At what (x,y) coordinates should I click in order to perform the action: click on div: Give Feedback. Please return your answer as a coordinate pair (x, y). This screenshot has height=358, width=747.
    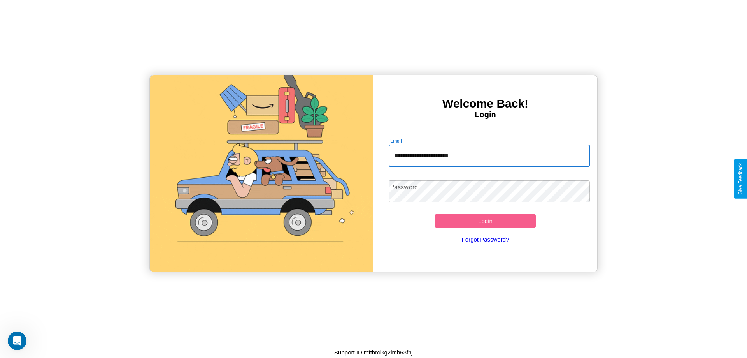
    Looking at the image, I should click on (741, 179).